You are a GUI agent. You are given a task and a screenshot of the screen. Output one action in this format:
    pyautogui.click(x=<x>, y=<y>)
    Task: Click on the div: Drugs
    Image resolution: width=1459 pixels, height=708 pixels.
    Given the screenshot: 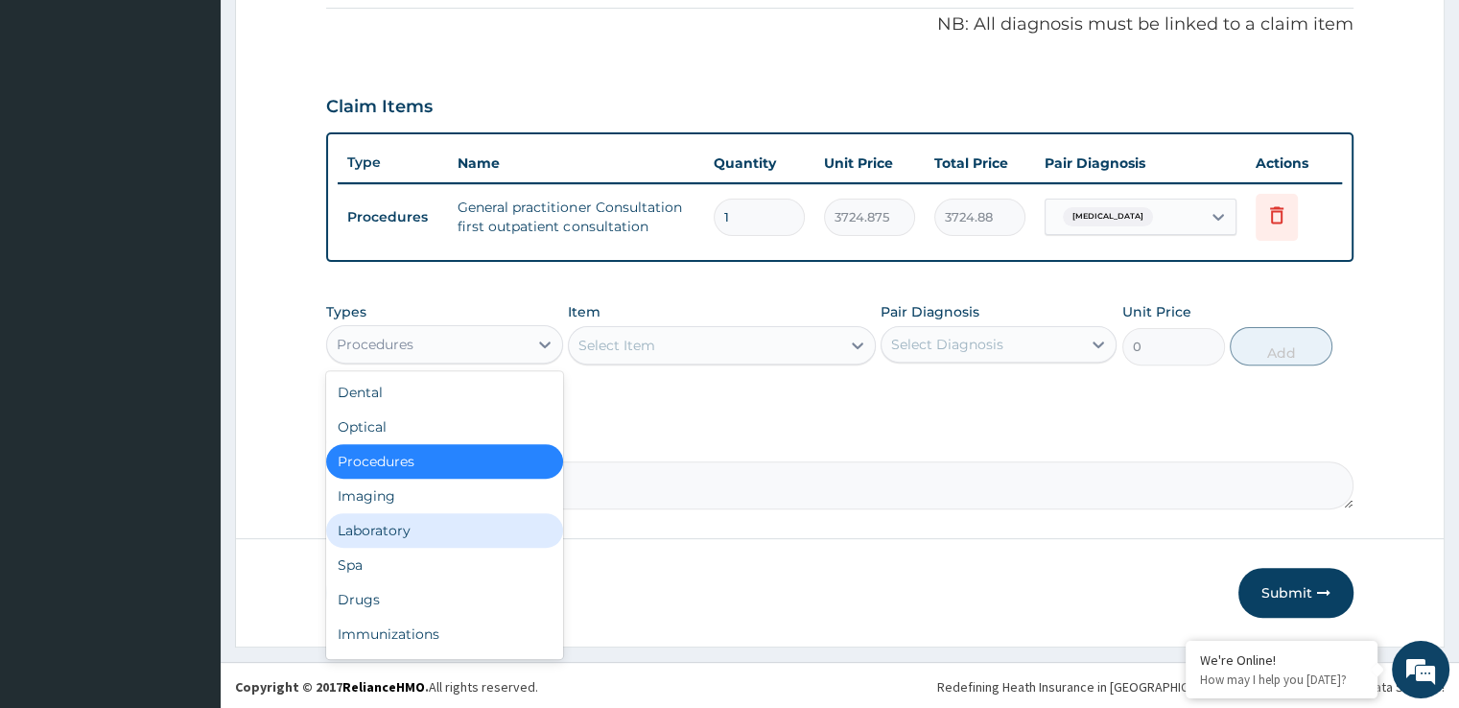 What is the action you would take?
    pyautogui.click(x=444, y=600)
    